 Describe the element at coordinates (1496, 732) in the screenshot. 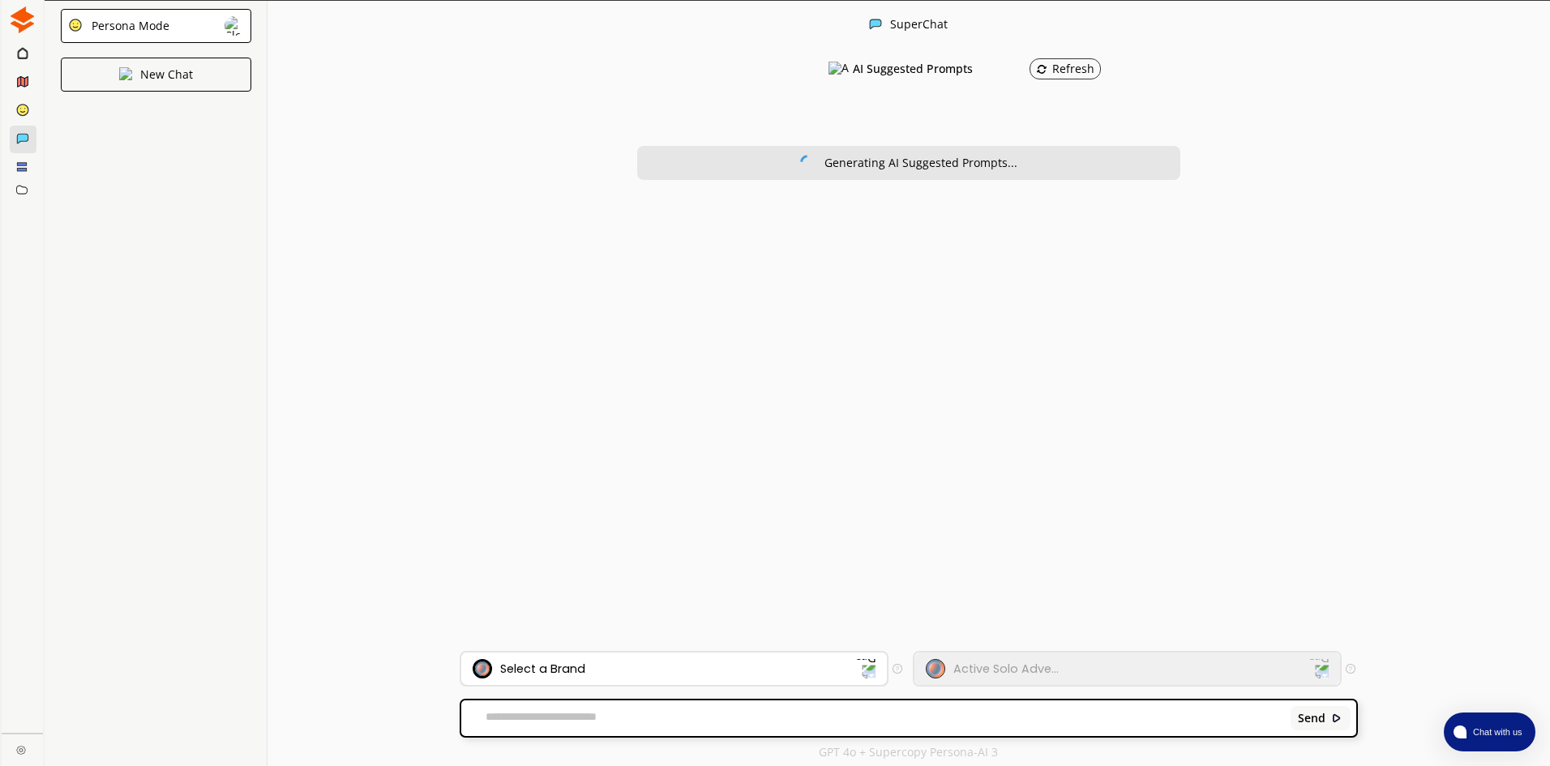

I see `span: Chat with us` at that location.